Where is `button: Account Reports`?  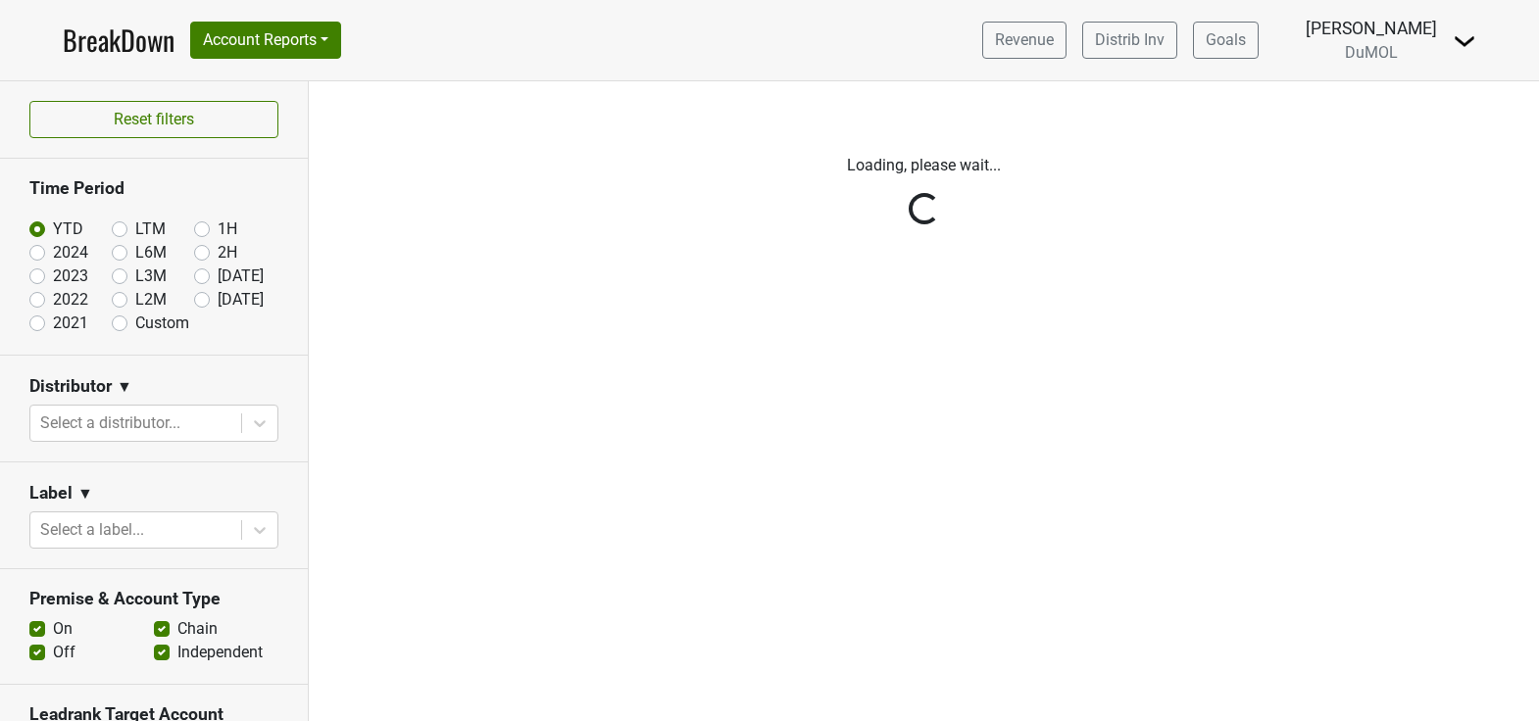
button: Account Reports is located at coordinates (266, 40).